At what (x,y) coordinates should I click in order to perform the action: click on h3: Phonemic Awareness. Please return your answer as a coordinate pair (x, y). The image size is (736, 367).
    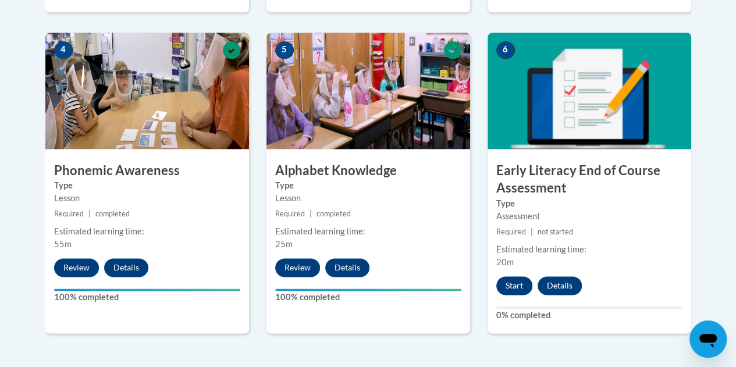
    Looking at the image, I should click on (147, 170).